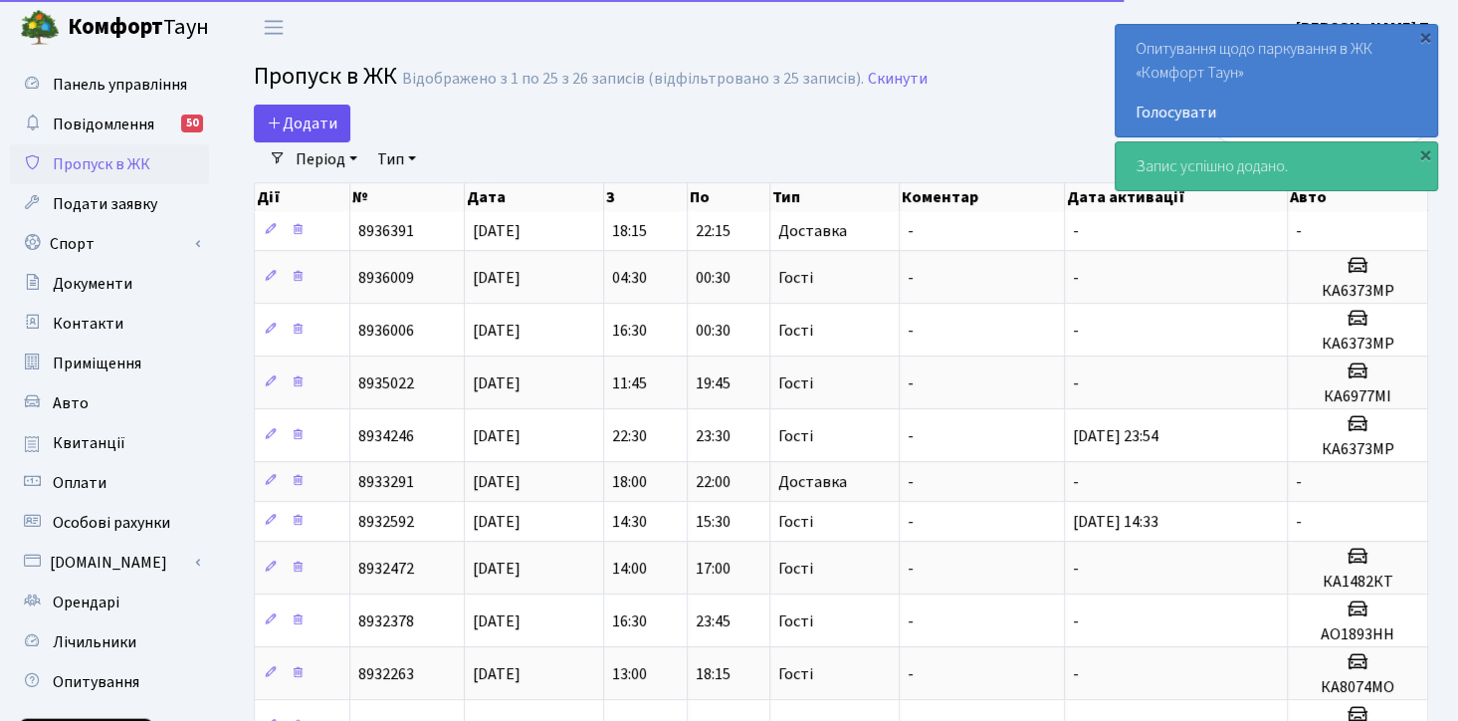 This screenshot has height=721, width=1458. Describe the element at coordinates (713, 674) in the screenshot. I see `span: 18:15` at that location.